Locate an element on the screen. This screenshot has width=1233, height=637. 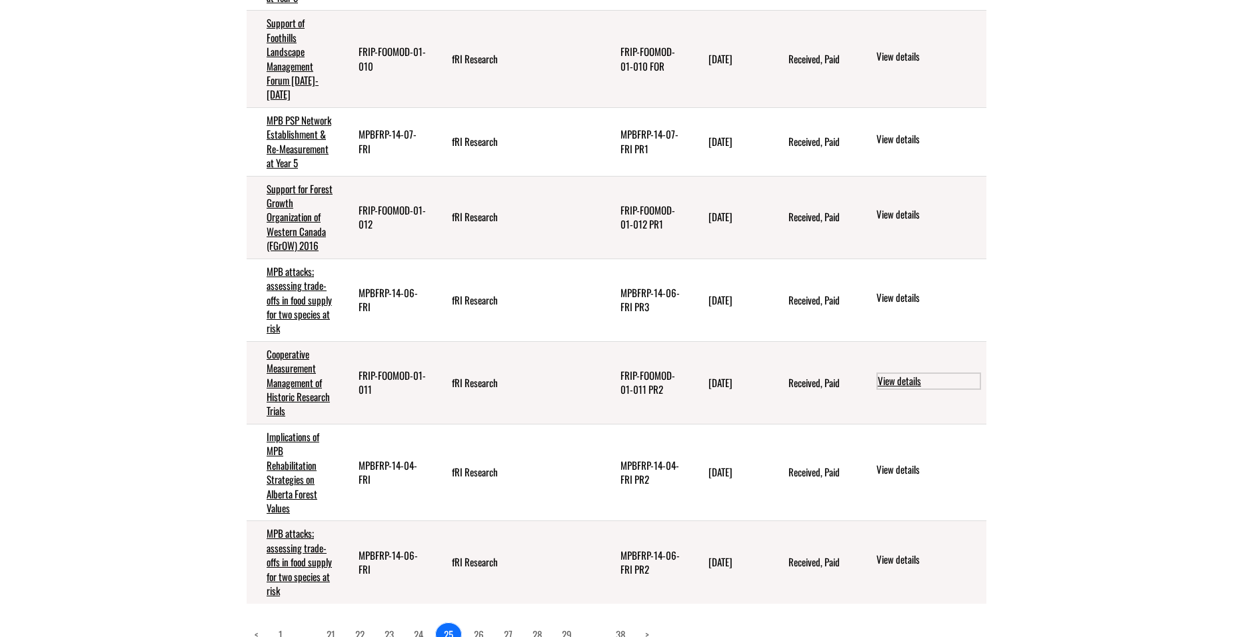
td: Cooperative Measurement Management of Historic Research Trials is located at coordinates (293, 383).